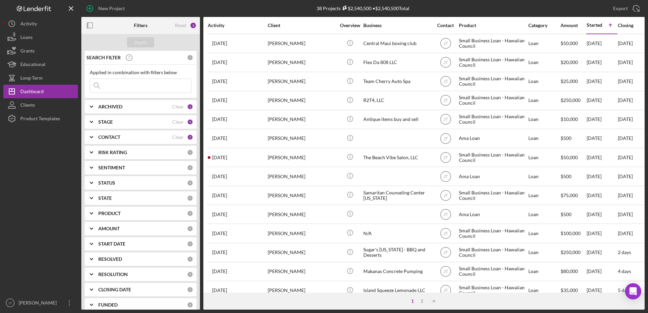 This screenshot has height=313, width=648. Describe the element at coordinates (569, 290) in the screenshot. I see `span: $35,000` at that location.